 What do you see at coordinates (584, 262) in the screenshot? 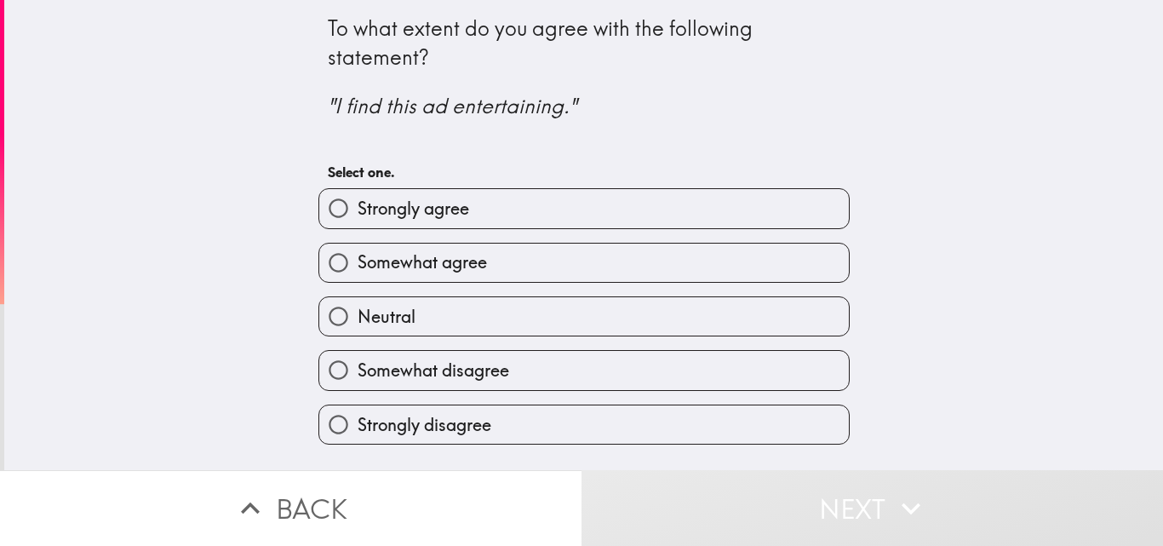
I see `button: Somewhat agree` at bounding box center [584, 262].